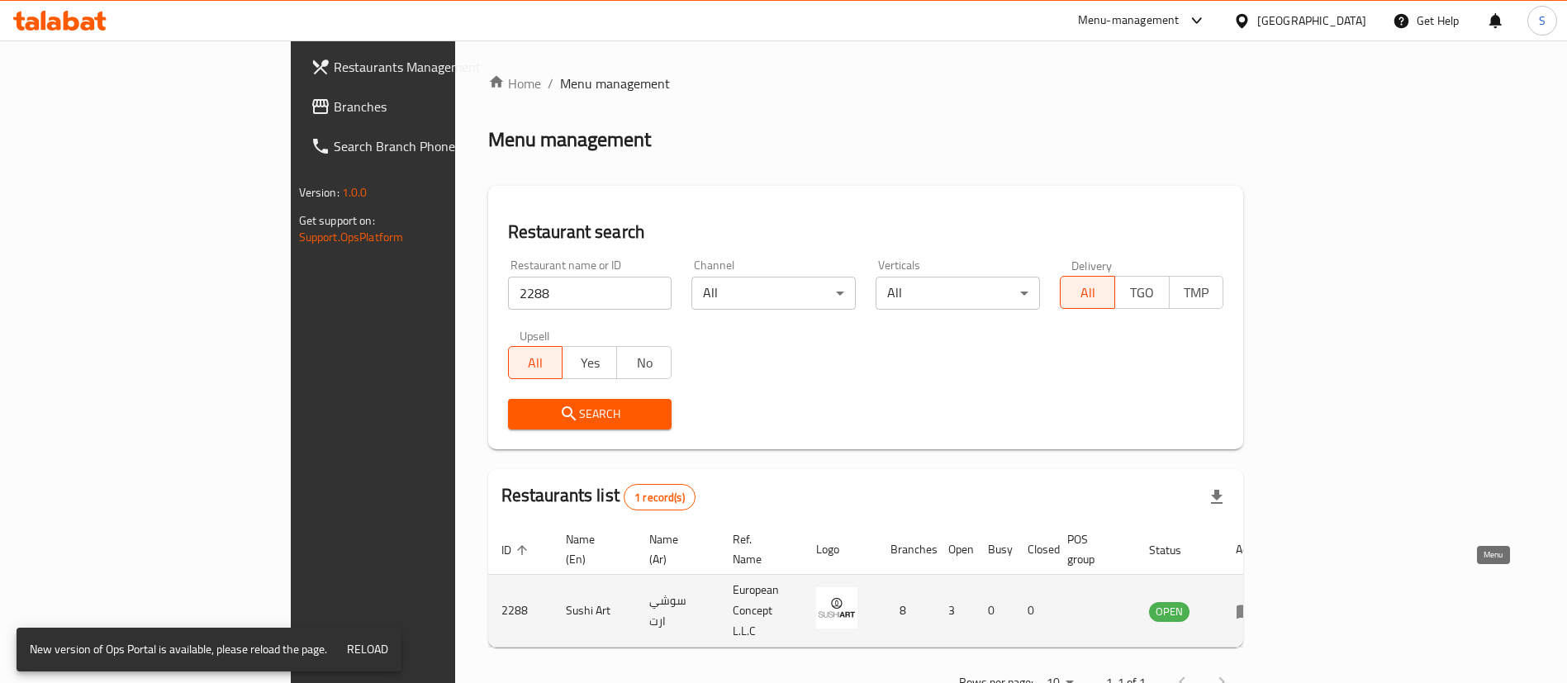 The width and height of the screenshot is (1567, 683). Describe the element at coordinates (614, 83) in the screenshot. I see `span: Menu management` at that location.